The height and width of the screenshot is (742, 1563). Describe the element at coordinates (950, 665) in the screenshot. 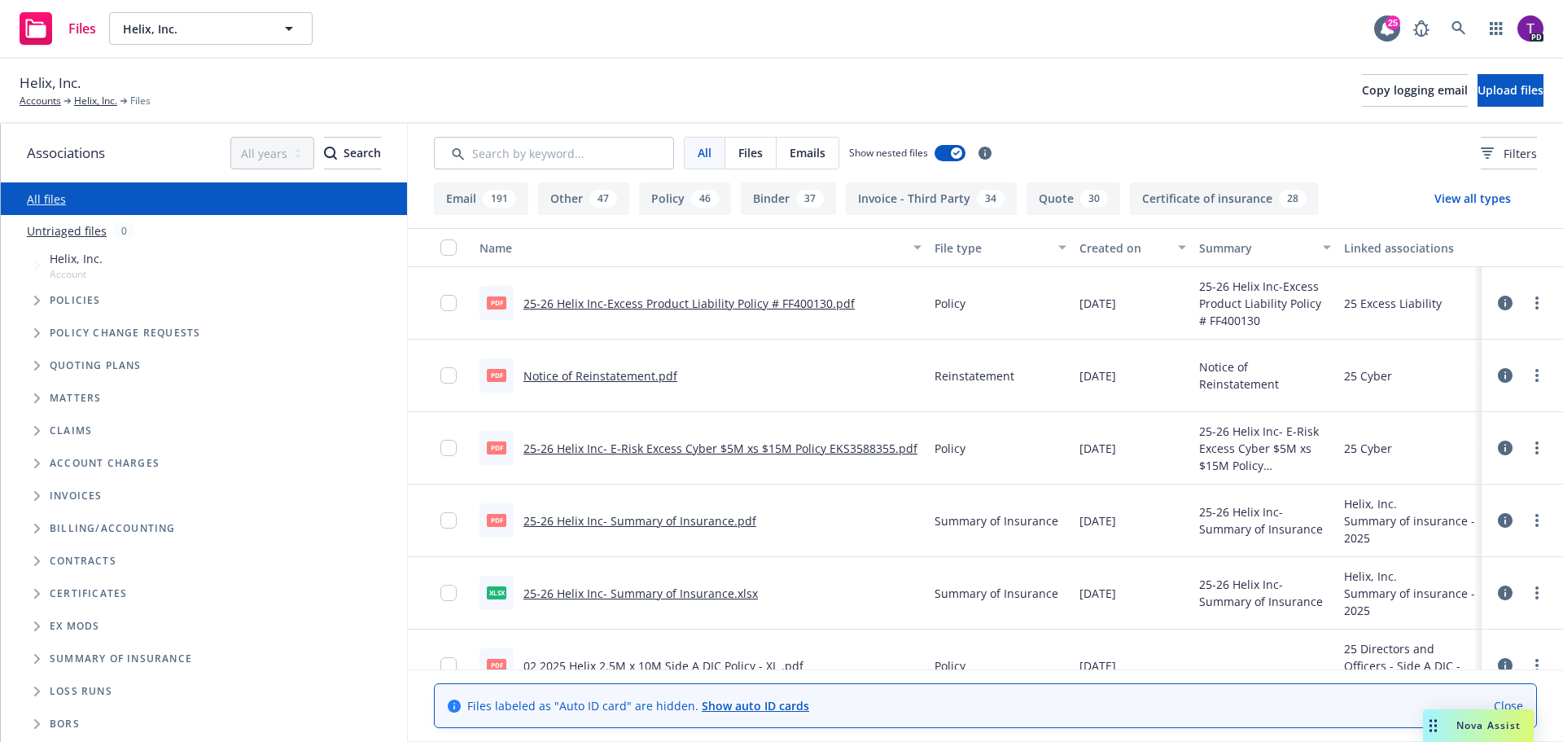

I see `span: Policy` at that location.